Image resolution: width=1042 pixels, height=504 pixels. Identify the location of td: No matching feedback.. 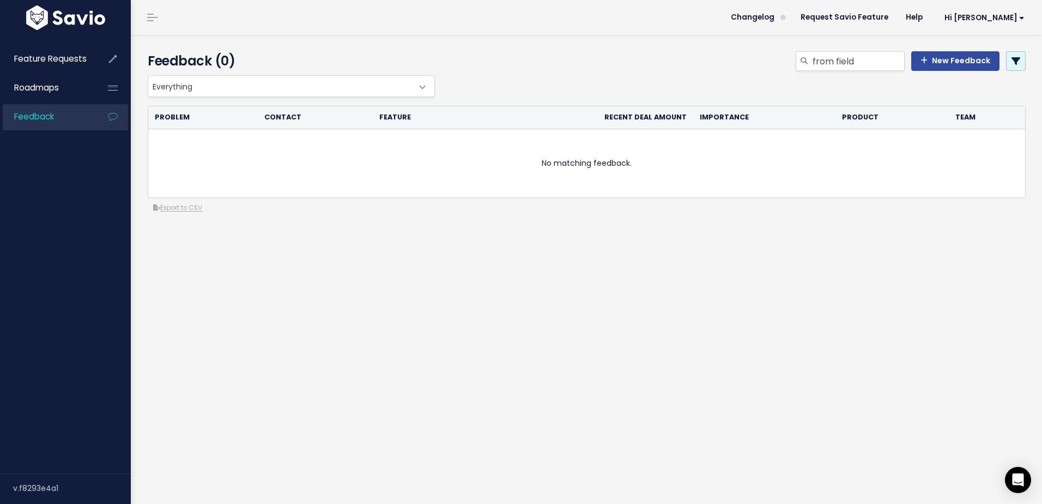
(587, 163).